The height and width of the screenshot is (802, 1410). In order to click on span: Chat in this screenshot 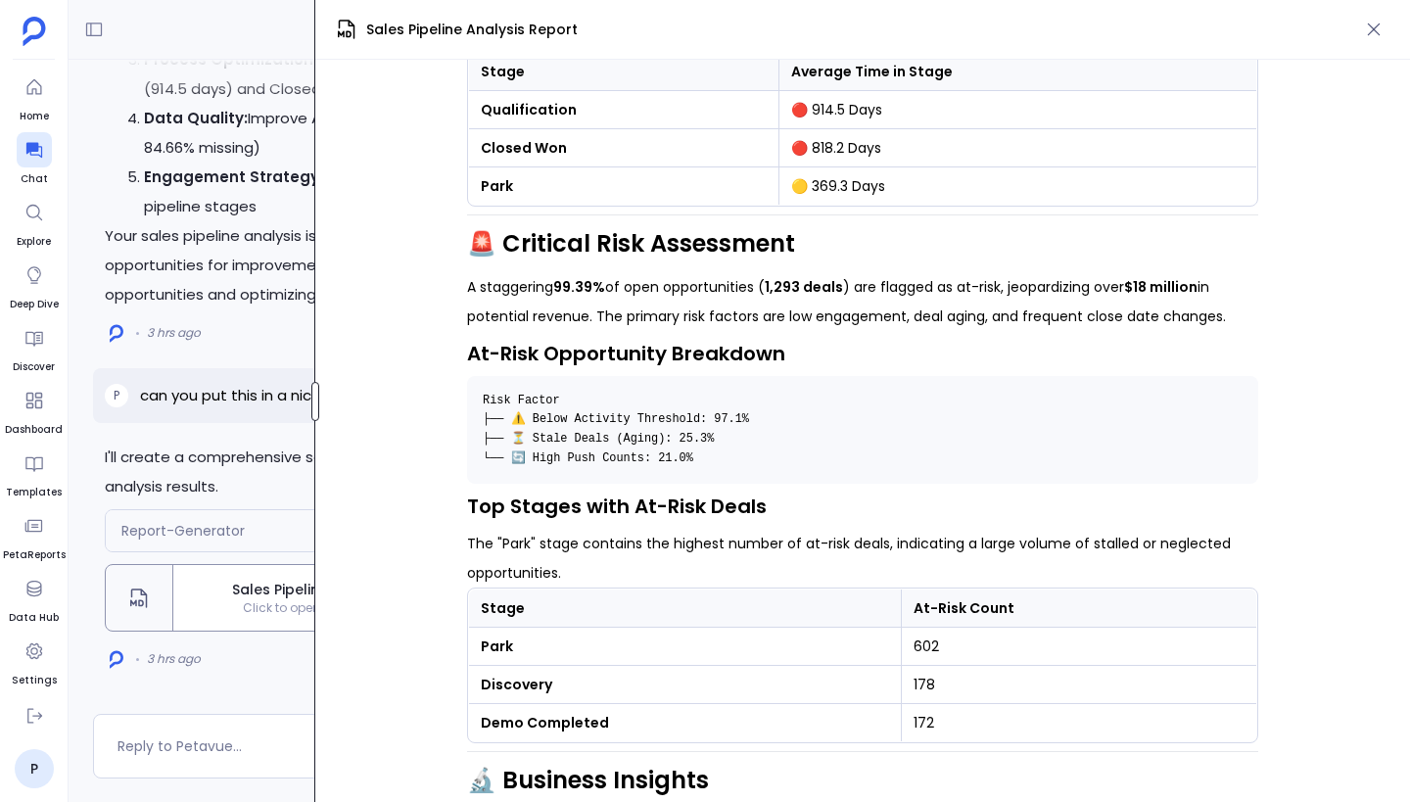, I will do `click(34, 179)`.